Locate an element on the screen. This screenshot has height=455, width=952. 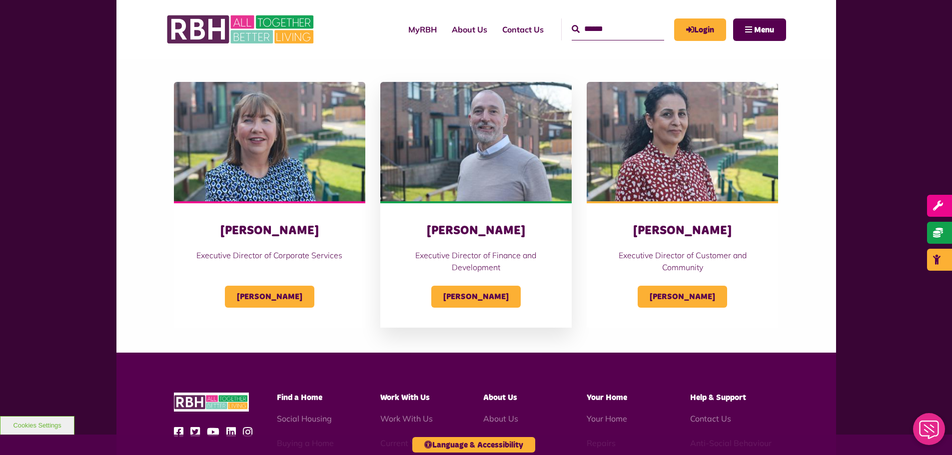
span: Find a Home is located at coordinates (299, 398).